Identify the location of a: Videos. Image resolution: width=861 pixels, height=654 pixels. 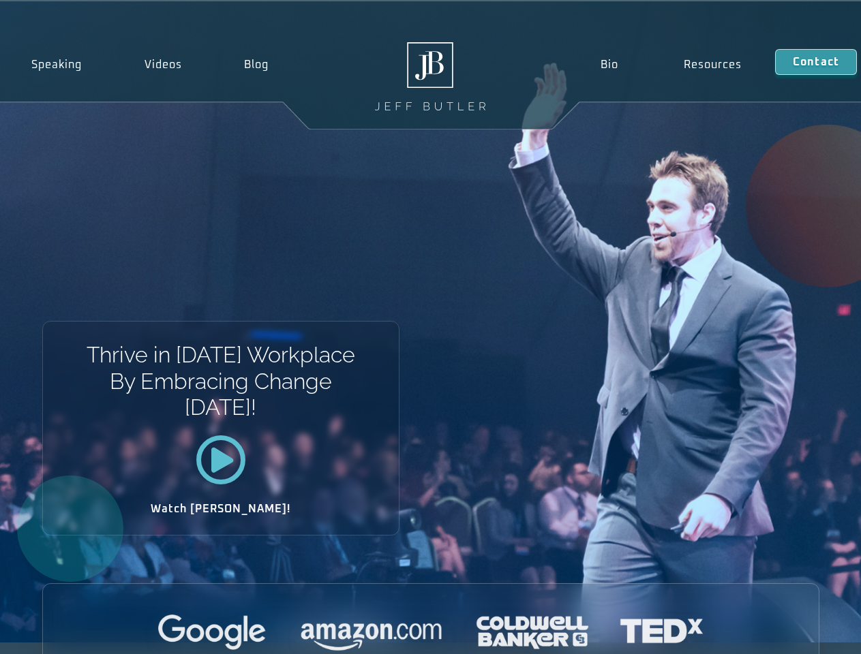
(163, 65).